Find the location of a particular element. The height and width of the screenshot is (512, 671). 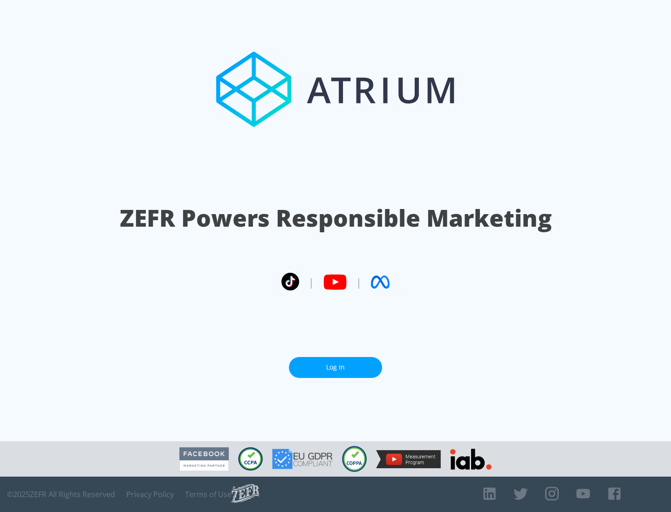

img: YouTube Measurement Program is located at coordinates (408, 459).